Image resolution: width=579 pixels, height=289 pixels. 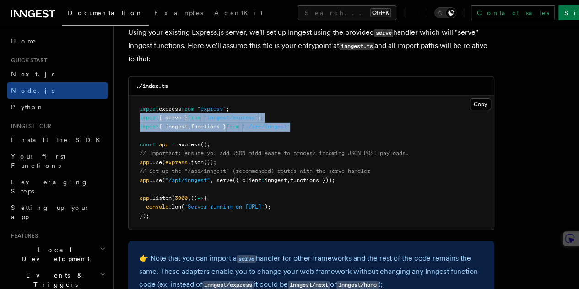 I want to click on span: Local Development, so click(x=54, y=254).